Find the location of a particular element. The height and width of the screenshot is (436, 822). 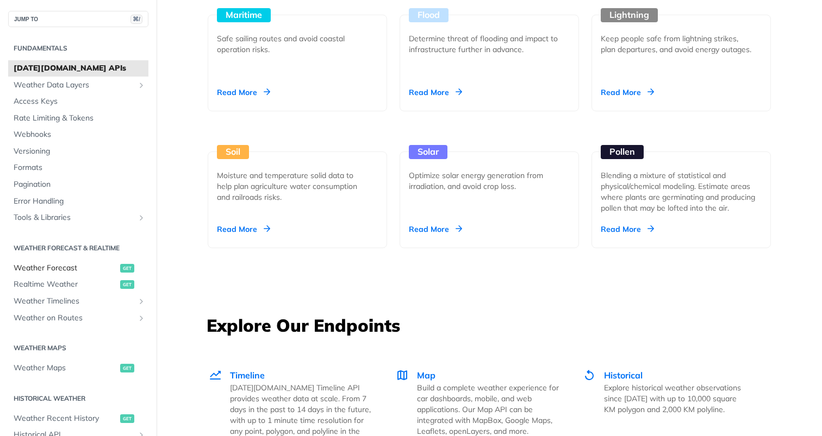

a: Webhooks is located at coordinates (78, 135).